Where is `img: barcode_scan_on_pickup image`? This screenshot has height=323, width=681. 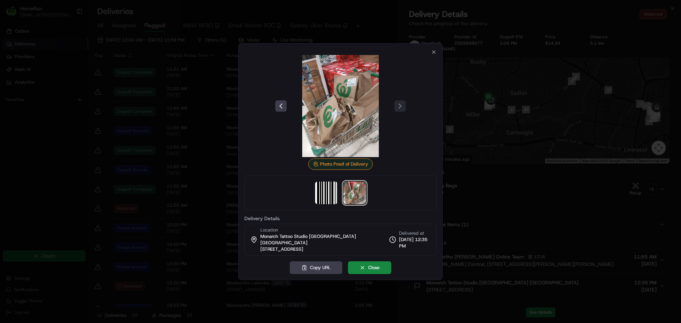
img: barcode_scan_on_pickup image is located at coordinates (326, 193).